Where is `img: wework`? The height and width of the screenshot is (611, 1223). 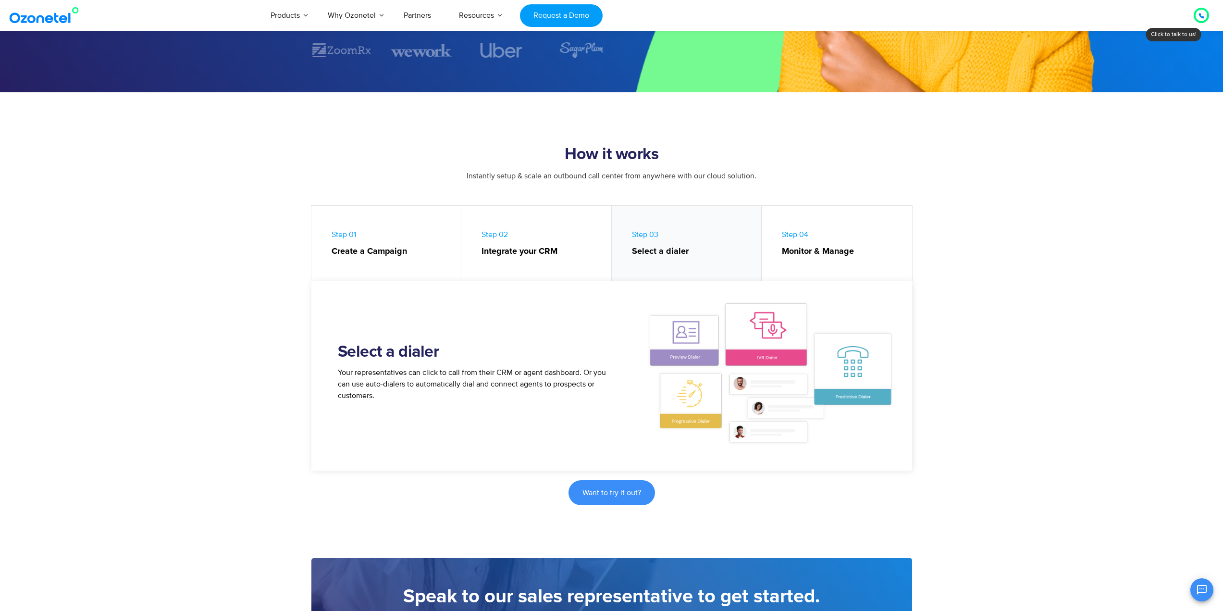 img: wework is located at coordinates (421, 50).